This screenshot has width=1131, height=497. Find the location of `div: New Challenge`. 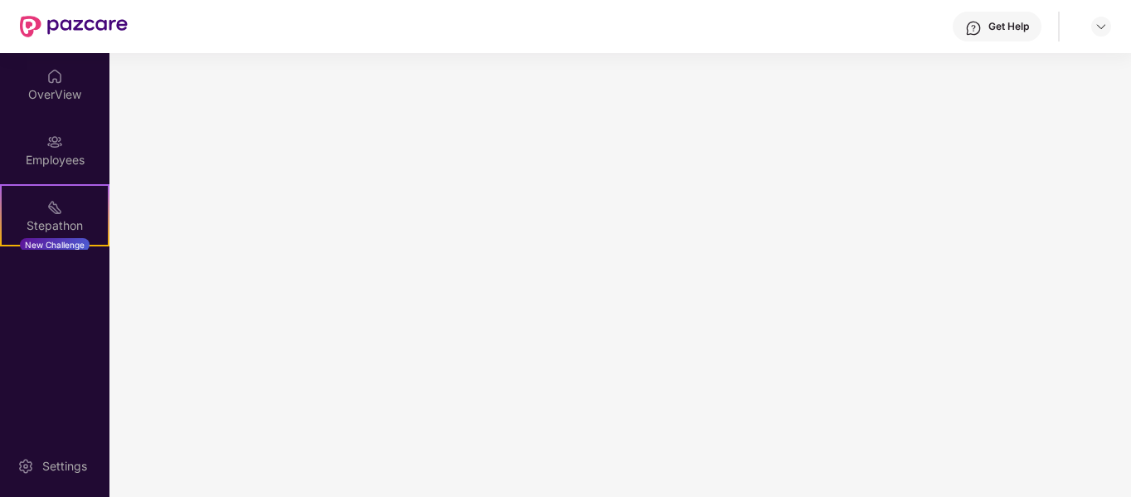

div: New Challenge is located at coordinates (55, 245).